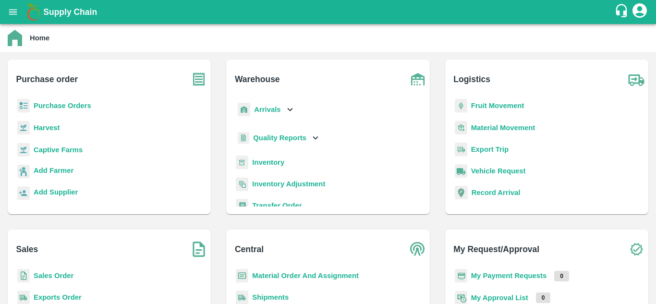 Image resolution: width=656 pixels, height=304 pixels. Describe the element at coordinates (13, 12) in the screenshot. I see `button: open drawer` at that location.